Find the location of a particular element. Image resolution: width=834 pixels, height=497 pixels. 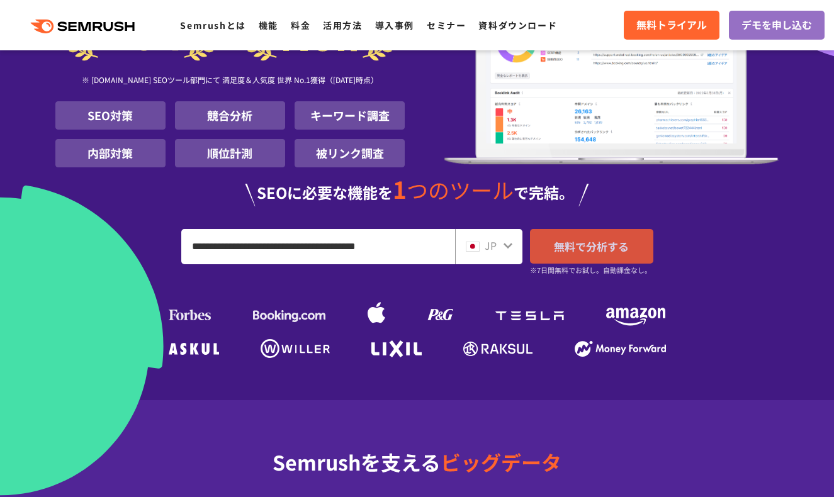

a: Semrushとは is located at coordinates (213, 25).